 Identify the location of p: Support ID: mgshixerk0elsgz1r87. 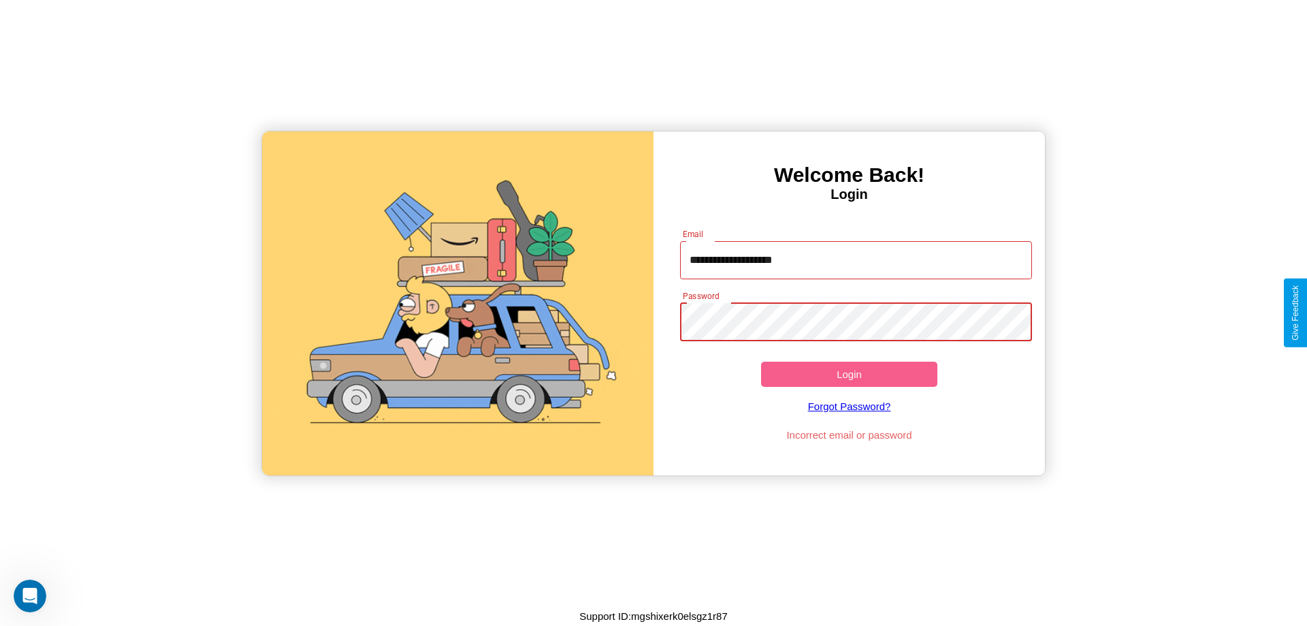
(654, 615).